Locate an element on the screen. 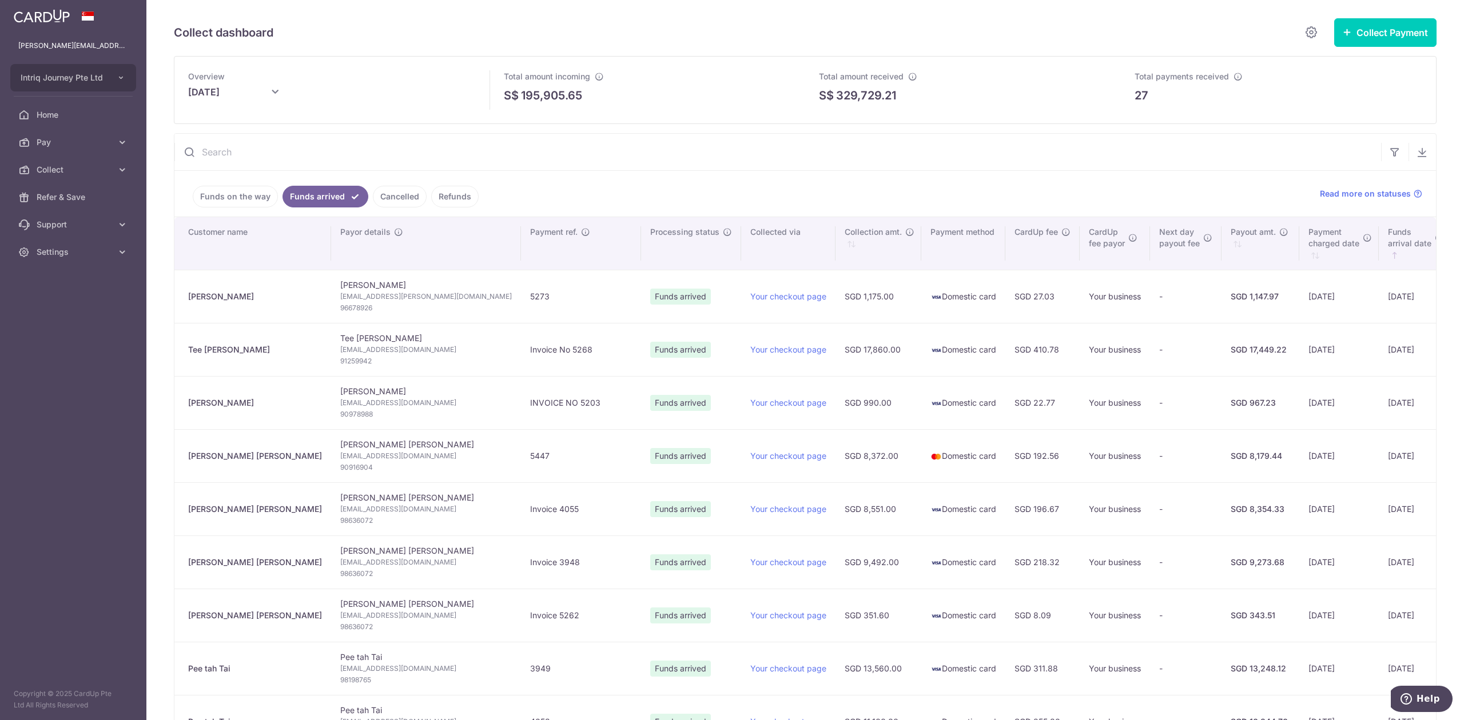  a: Funds on the way is located at coordinates (235, 197).